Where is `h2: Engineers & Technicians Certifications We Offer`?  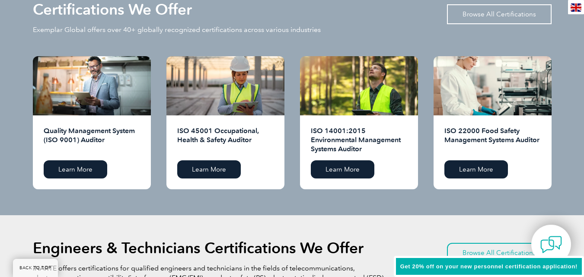
h2: Engineers & Technicians Certifications We Offer is located at coordinates (198, 248).